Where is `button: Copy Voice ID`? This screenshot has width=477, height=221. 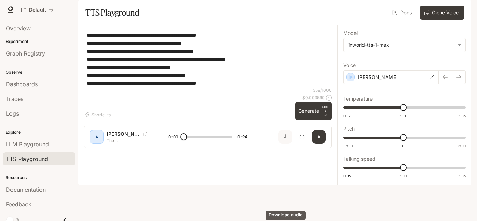
button: Copy Voice ID is located at coordinates (145, 134).